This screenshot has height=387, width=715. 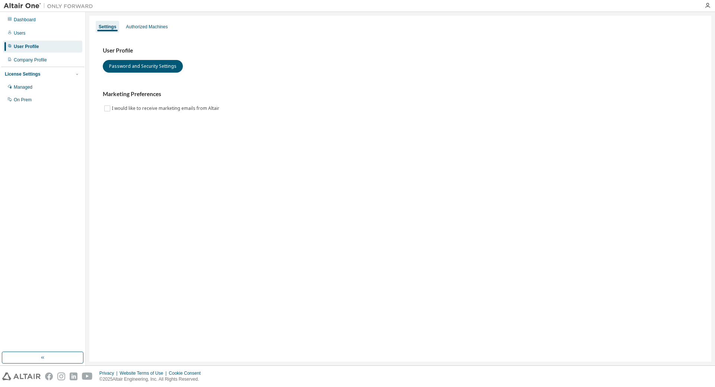 I want to click on img: Altair One, so click(x=50, y=6).